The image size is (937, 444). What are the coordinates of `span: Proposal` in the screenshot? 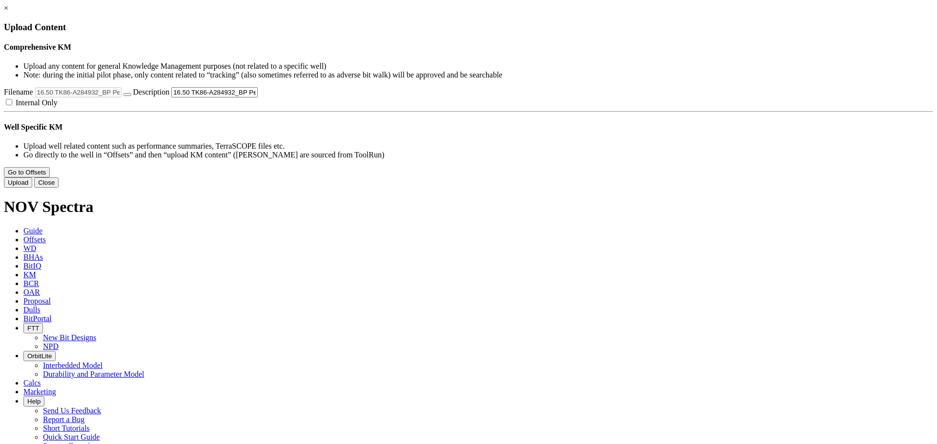 It's located at (37, 301).